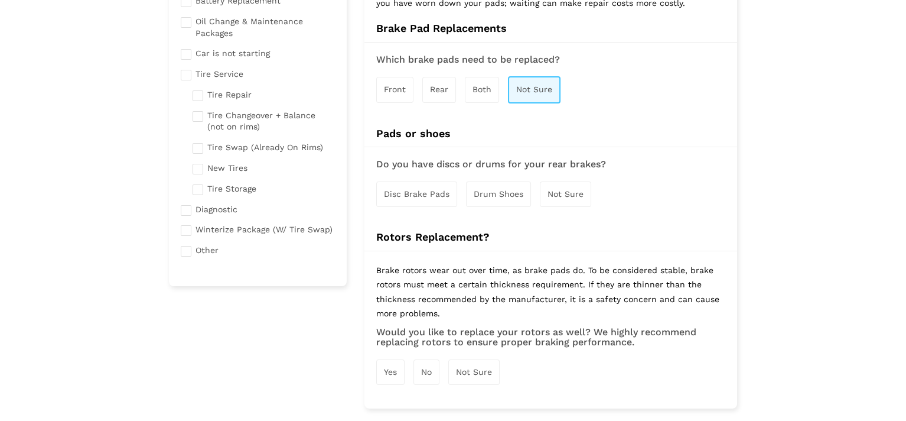 The height and width of the screenshot is (421, 906). I want to click on span: Yes, so click(391, 372).